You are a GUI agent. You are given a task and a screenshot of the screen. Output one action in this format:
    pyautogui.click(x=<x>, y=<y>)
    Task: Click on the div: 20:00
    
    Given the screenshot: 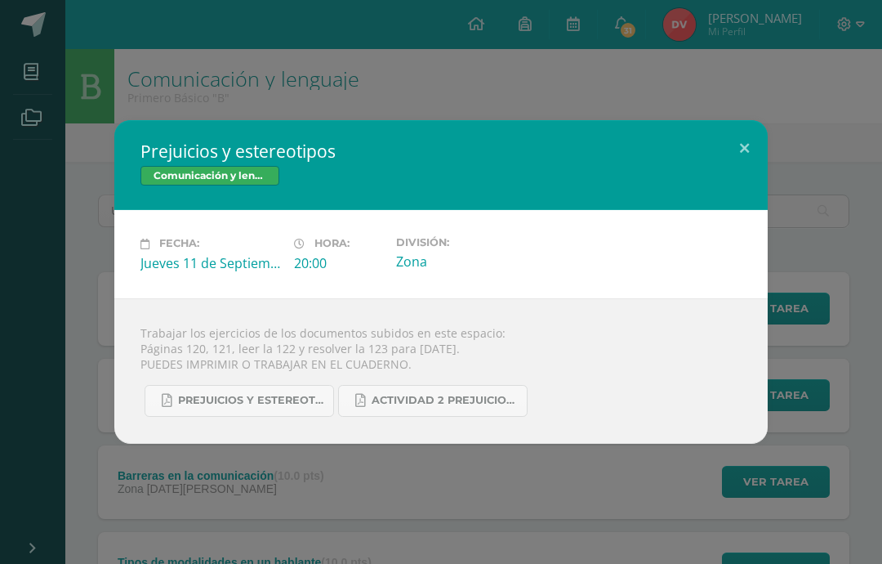 What is the action you would take?
    pyautogui.click(x=338, y=263)
    